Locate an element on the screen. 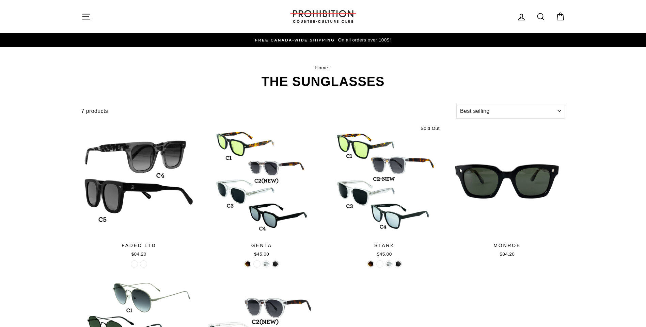 Image resolution: width=646 pixels, height=327 pixels. div: 7 products is located at coordinates (267, 111).